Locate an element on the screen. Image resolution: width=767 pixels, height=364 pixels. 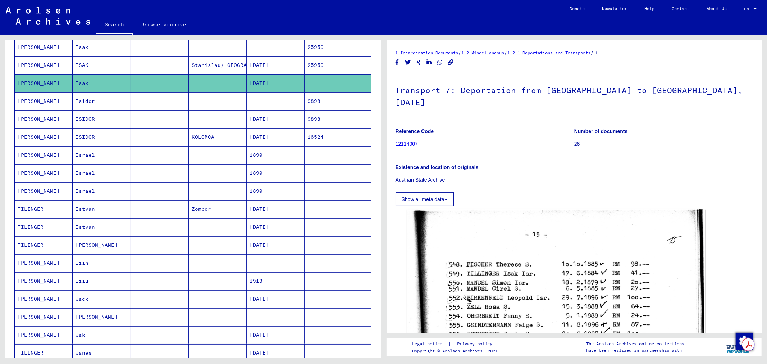
mat-cell: Izin is located at coordinates (101, 263).